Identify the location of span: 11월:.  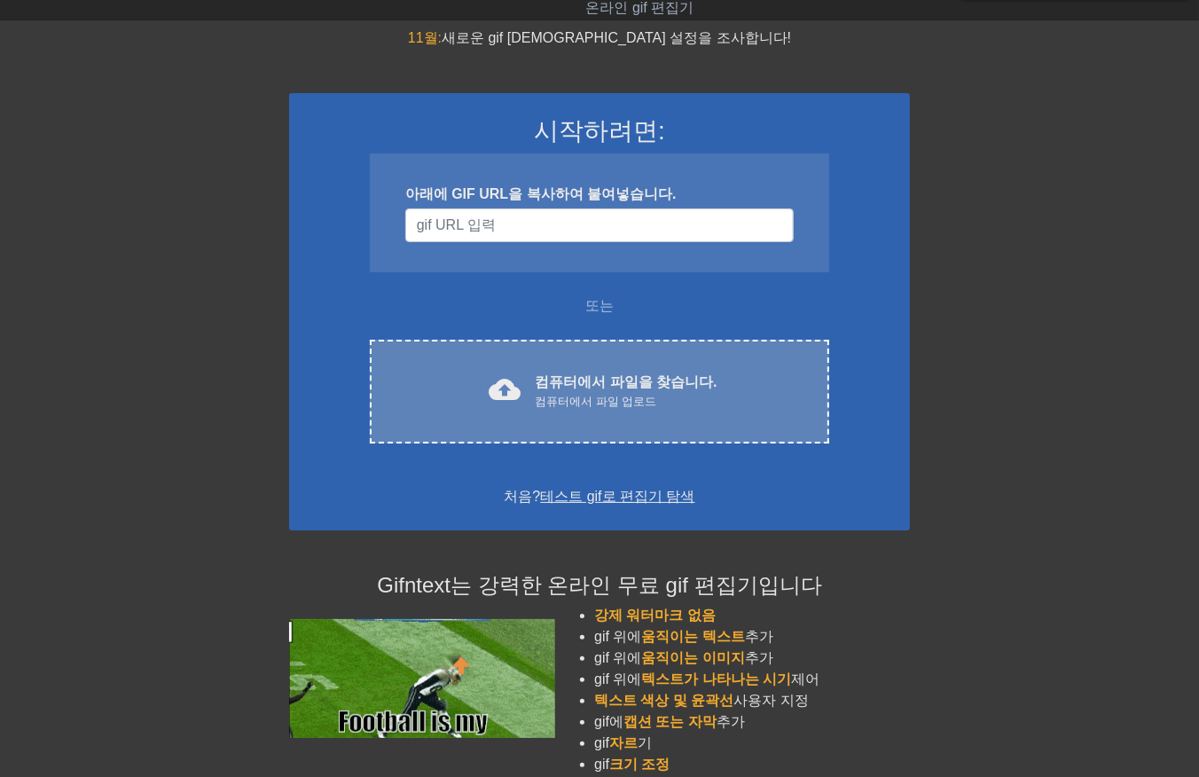
(425, 37).